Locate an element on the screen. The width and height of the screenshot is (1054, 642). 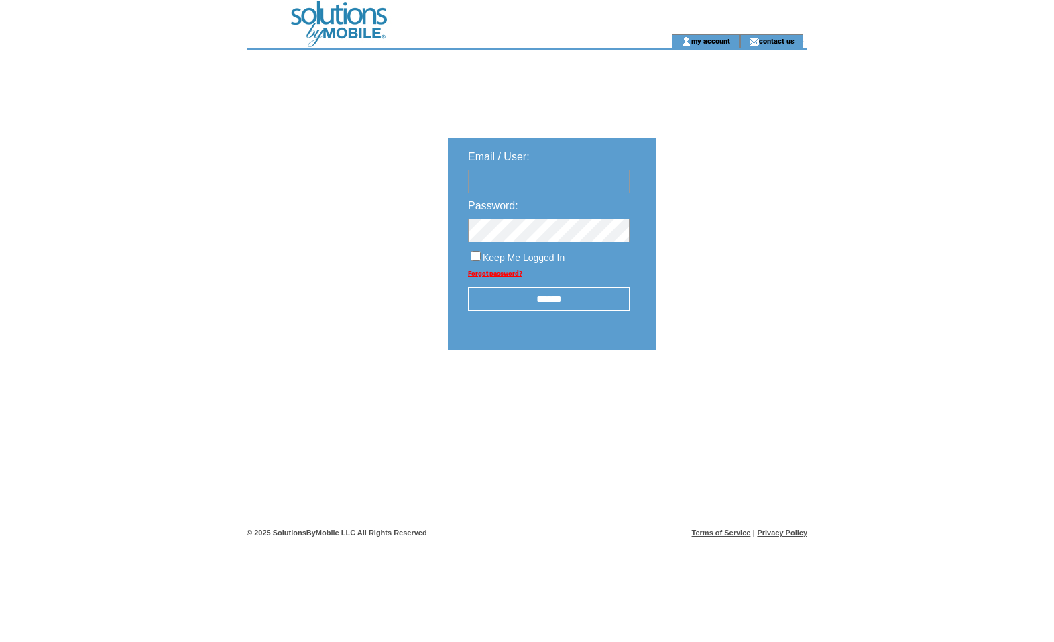
span: Password: is located at coordinates (493, 205).